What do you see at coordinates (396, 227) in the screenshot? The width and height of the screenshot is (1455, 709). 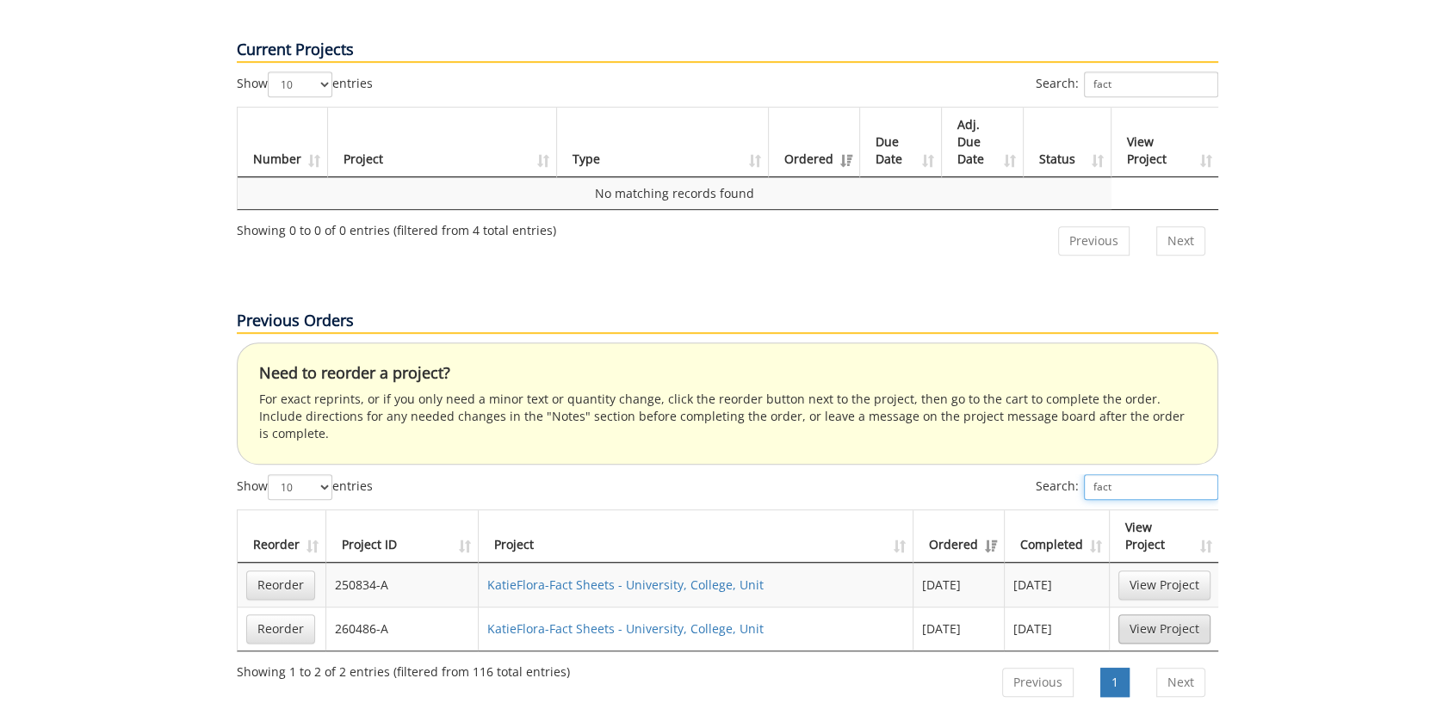 I see `div: Showing 0 to 0 of 0 entries (filtered from 4 total entries)` at bounding box center [396, 227].